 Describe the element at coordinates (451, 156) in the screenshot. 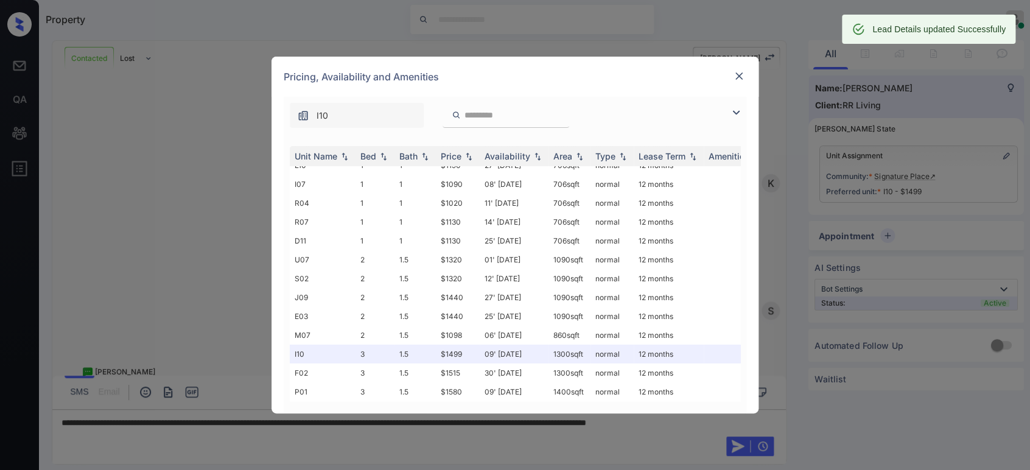

I see `div: Price` at that location.